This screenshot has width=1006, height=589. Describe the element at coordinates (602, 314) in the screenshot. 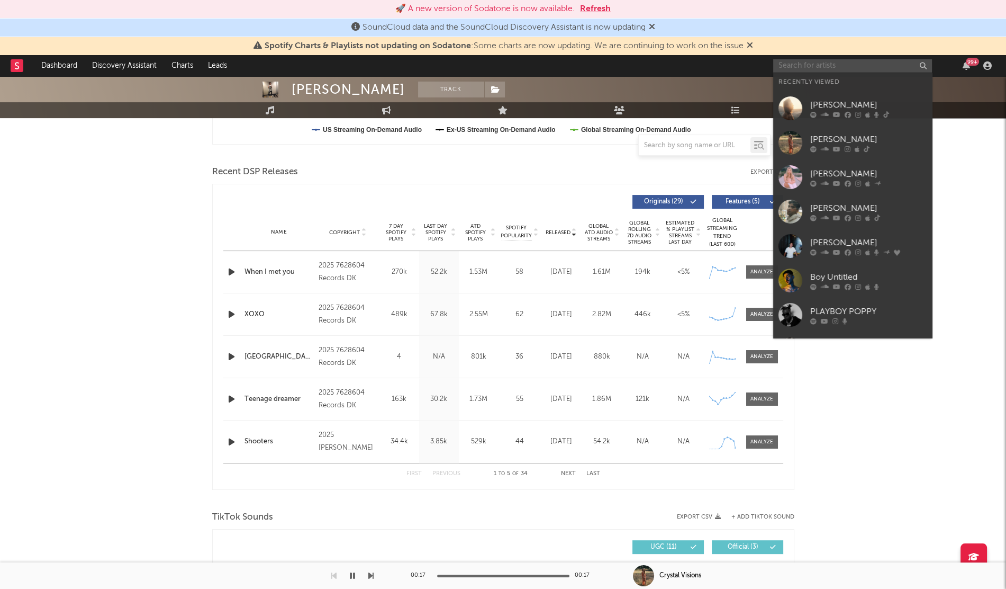

I see `div: 2.82M` at that location.